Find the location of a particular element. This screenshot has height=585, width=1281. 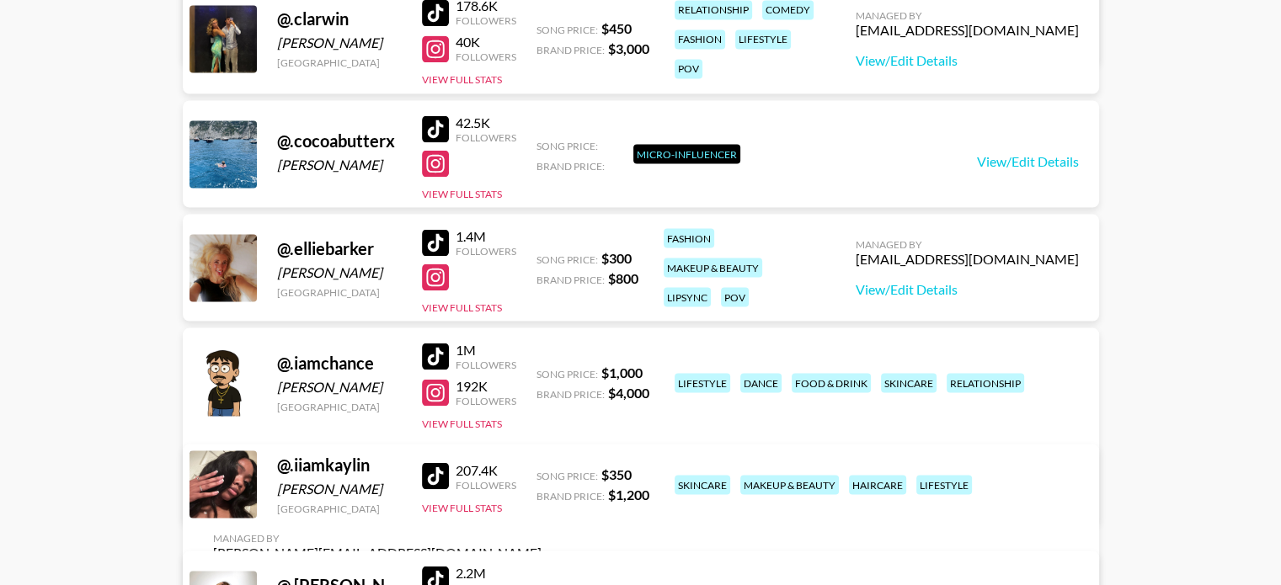

div: @ .iiamkaylin is located at coordinates (339, 464).